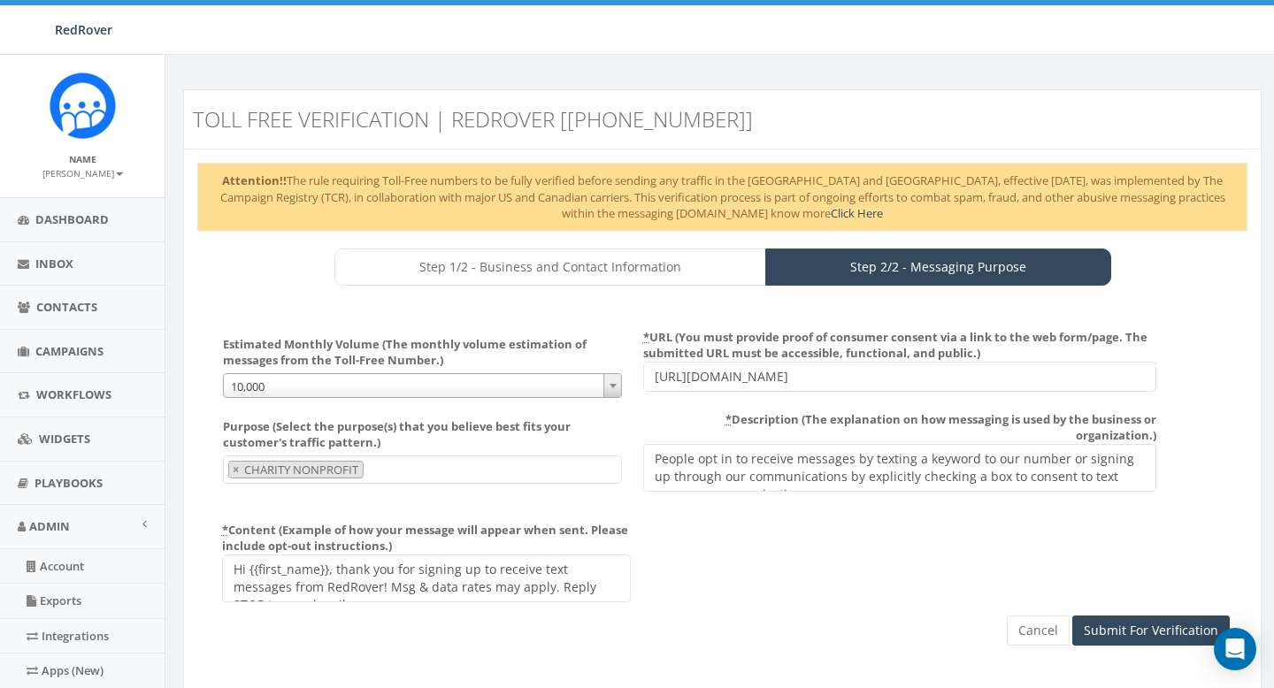  Describe the element at coordinates (1235, 649) in the screenshot. I see `div: Open Intercom Messenger` at that location.